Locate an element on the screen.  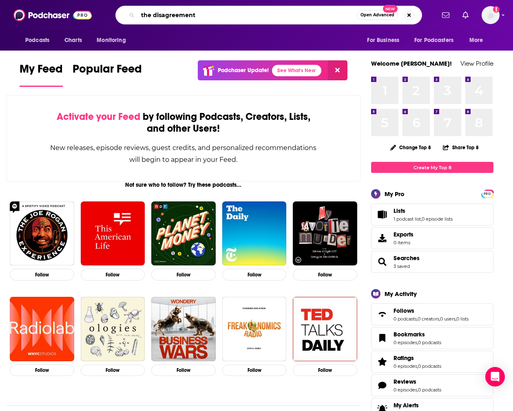
div: Not sure who to follow? Try these podcasts... is located at coordinates (183, 185).